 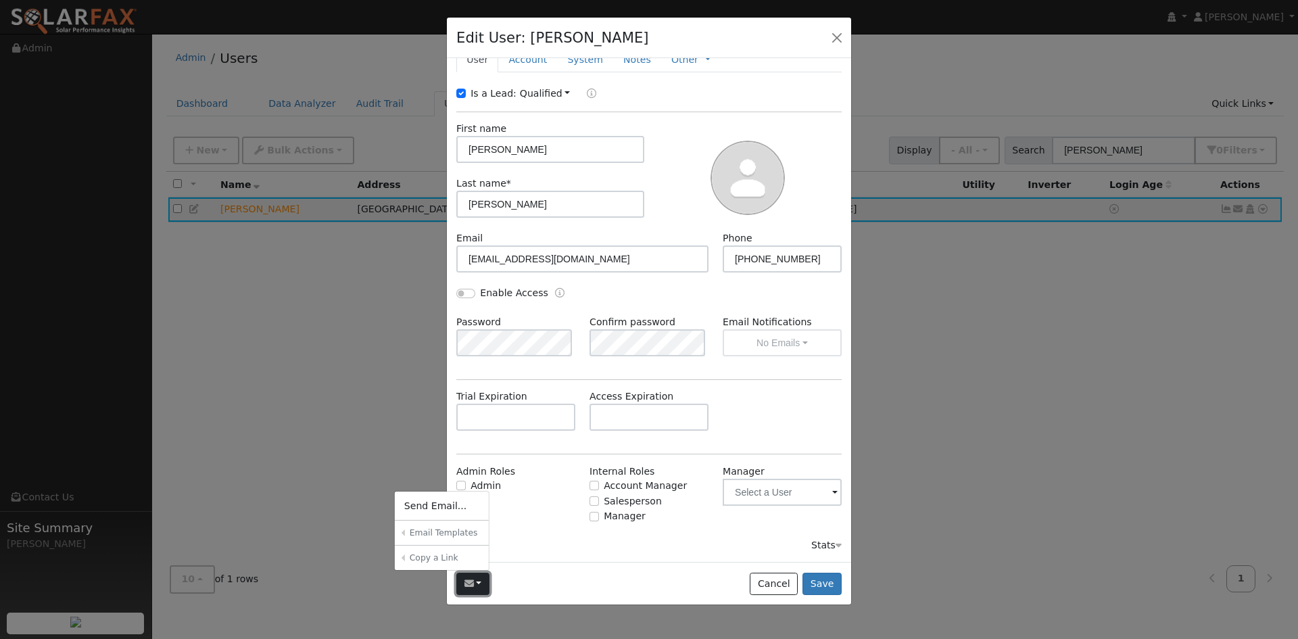 I want to click on a: User, so click(x=477, y=59).